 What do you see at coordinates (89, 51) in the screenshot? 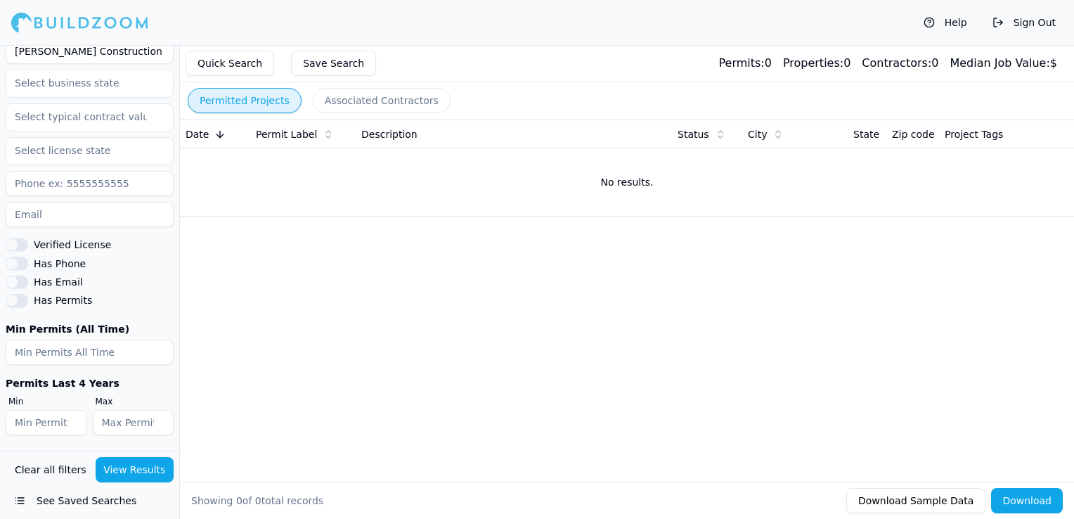
I see `input: Business name` at bounding box center [89, 51].